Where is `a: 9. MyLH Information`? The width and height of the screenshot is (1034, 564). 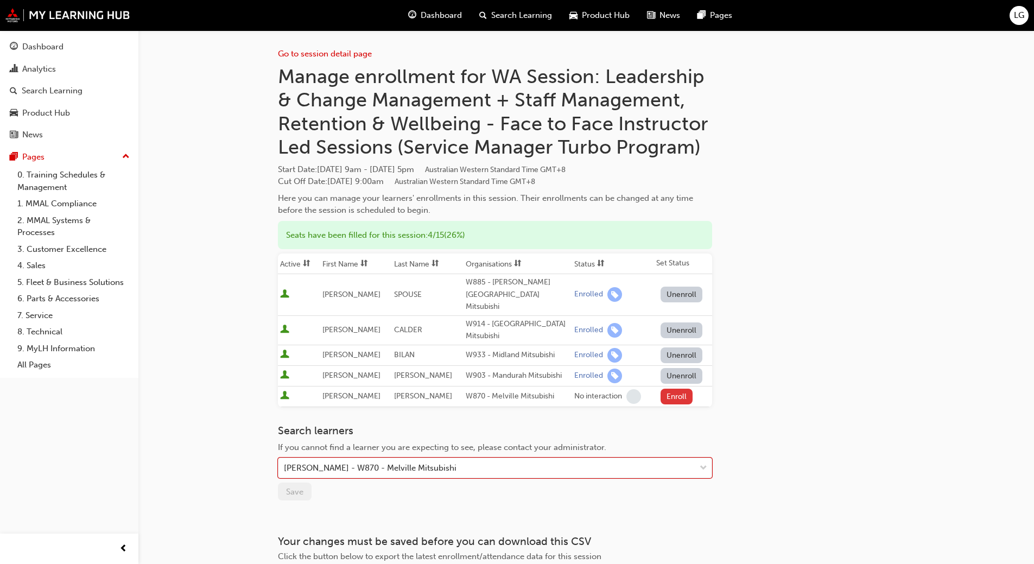 a: 9. MyLH Information is located at coordinates (73, 348).